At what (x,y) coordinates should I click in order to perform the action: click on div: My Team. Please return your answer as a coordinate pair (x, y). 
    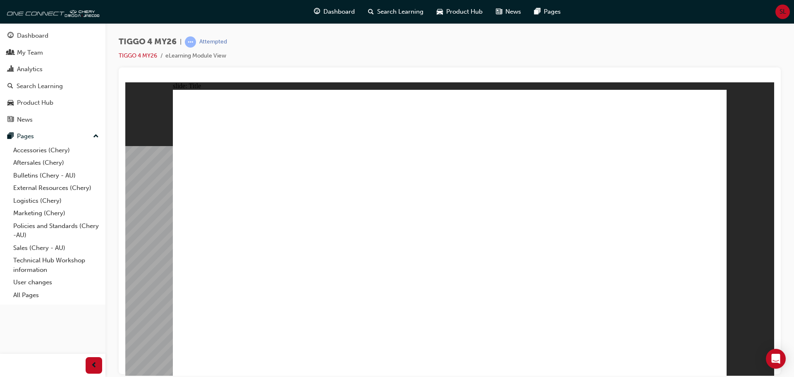
    Looking at the image, I should click on (30, 52).